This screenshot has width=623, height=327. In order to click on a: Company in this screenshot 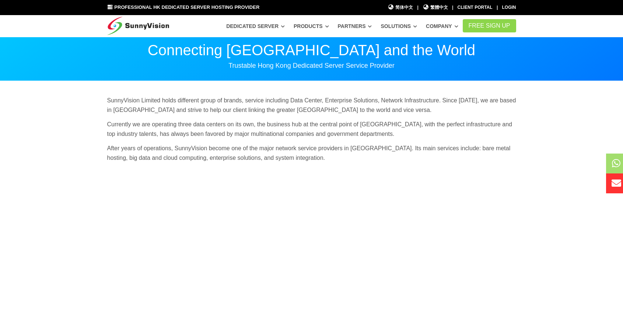, I will do `click(442, 26)`.